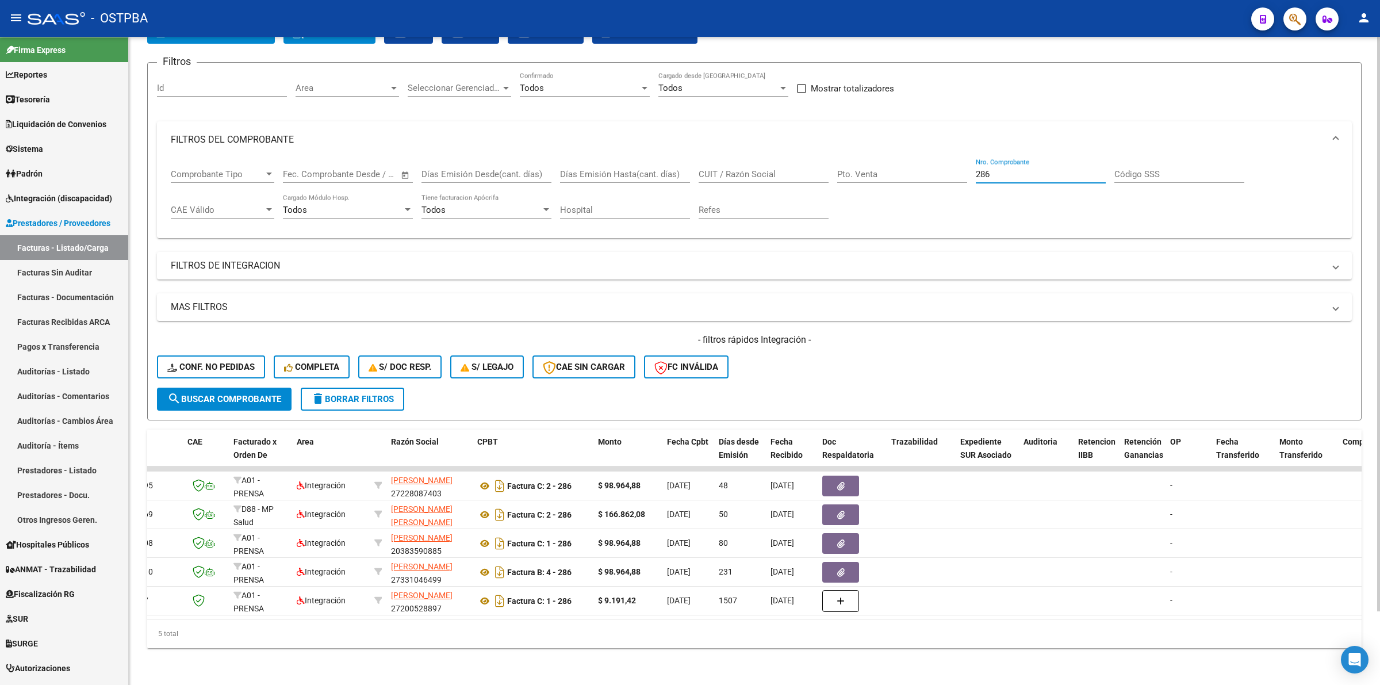 This screenshot has height=685, width=1380. I want to click on span: Tesorería, so click(28, 99).